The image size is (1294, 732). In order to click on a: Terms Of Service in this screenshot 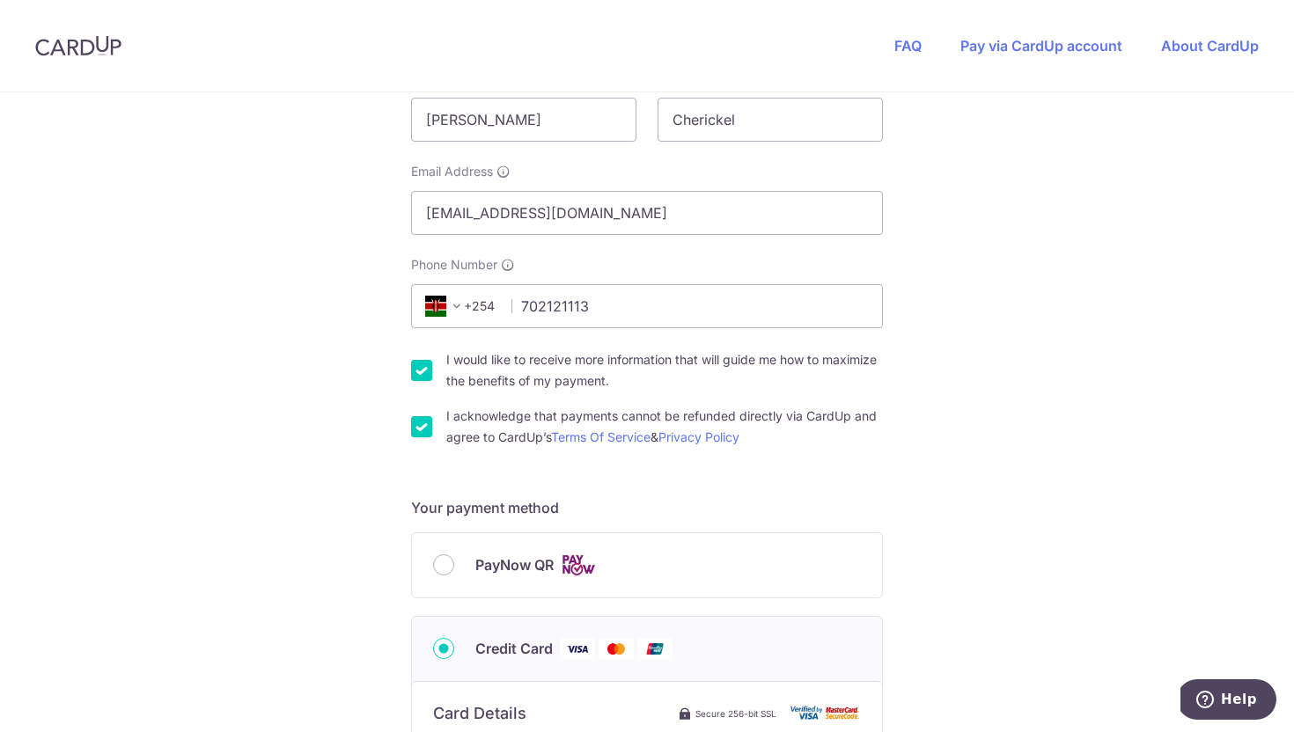, I will do `click(600, 437)`.